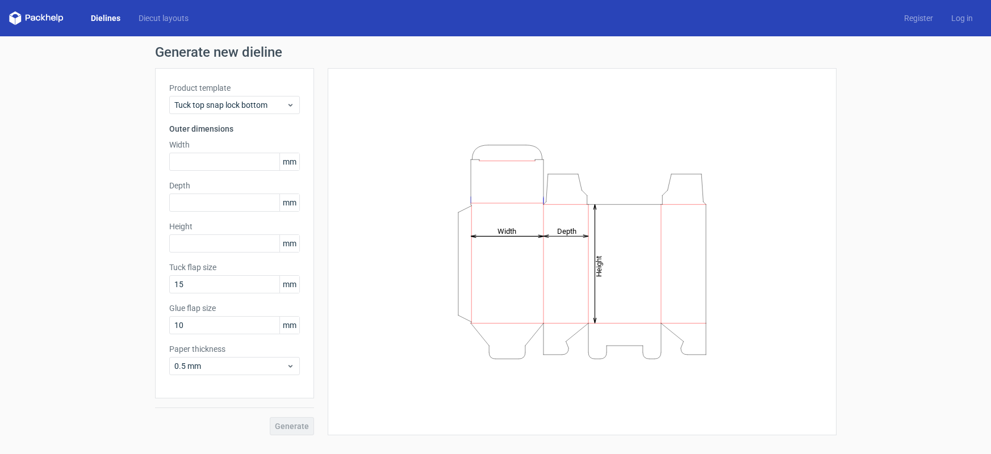 The height and width of the screenshot is (454, 991). What do you see at coordinates (506, 231) in the screenshot?
I see `tspan: Width` at bounding box center [506, 231].